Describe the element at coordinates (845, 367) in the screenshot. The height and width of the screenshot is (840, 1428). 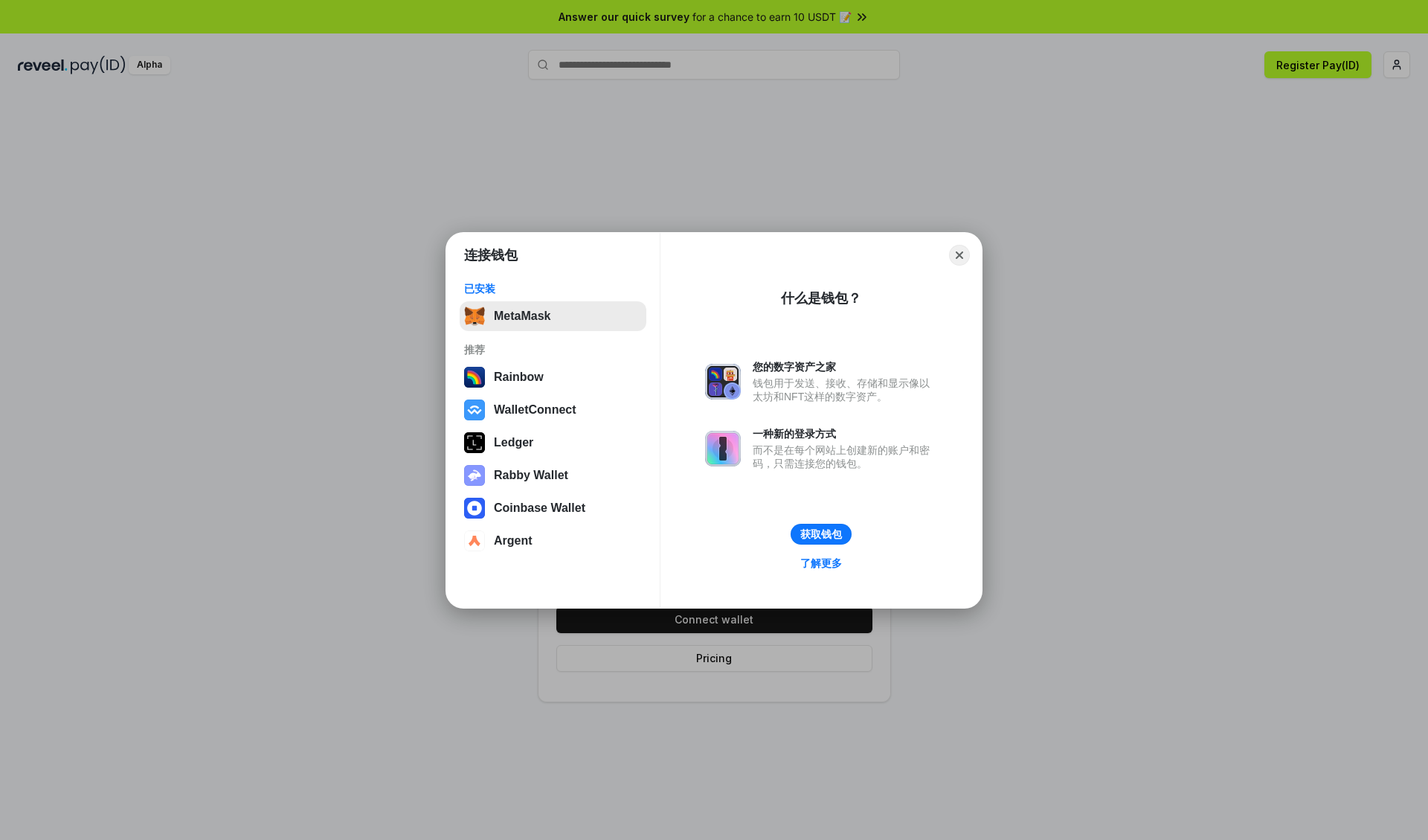
I see `div: 您的数字资产之家` at that location.